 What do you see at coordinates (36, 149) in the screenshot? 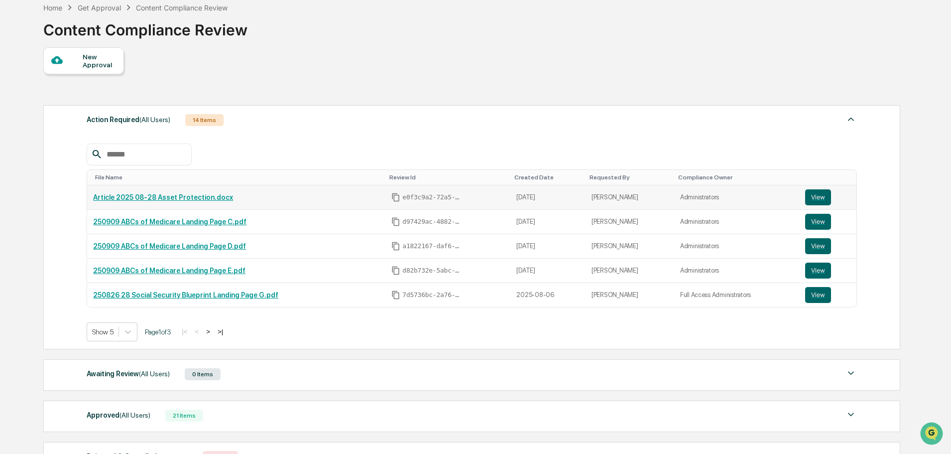
I see `a: 🔎Data Lookup` at bounding box center [36, 149].